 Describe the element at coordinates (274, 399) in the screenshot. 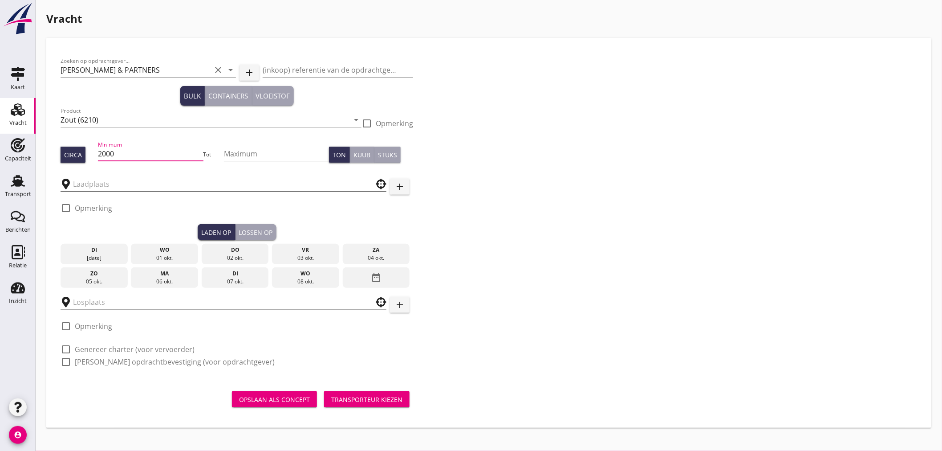

I see `div: Opslaan als concept` at that location.